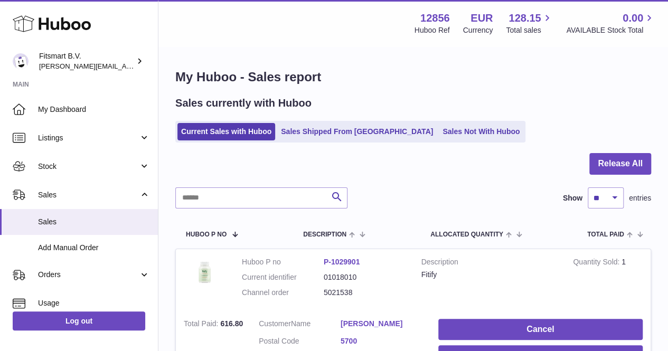 The width and height of the screenshot is (668, 351). Describe the element at coordinates (478, 30) in the screenshot. I see `div: Currency` at that location.